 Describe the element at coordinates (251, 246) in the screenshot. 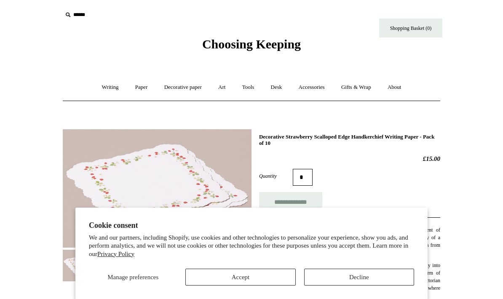

I see `p: We and our partners, including Shopify, use cookies and other technologies to personalize your ex...` at that location.